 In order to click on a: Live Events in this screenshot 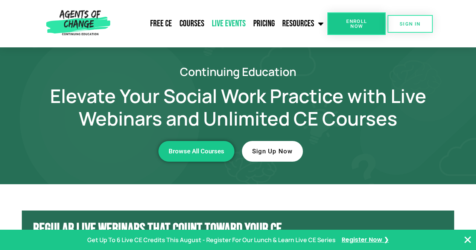, I will do `click(229, 24)`.